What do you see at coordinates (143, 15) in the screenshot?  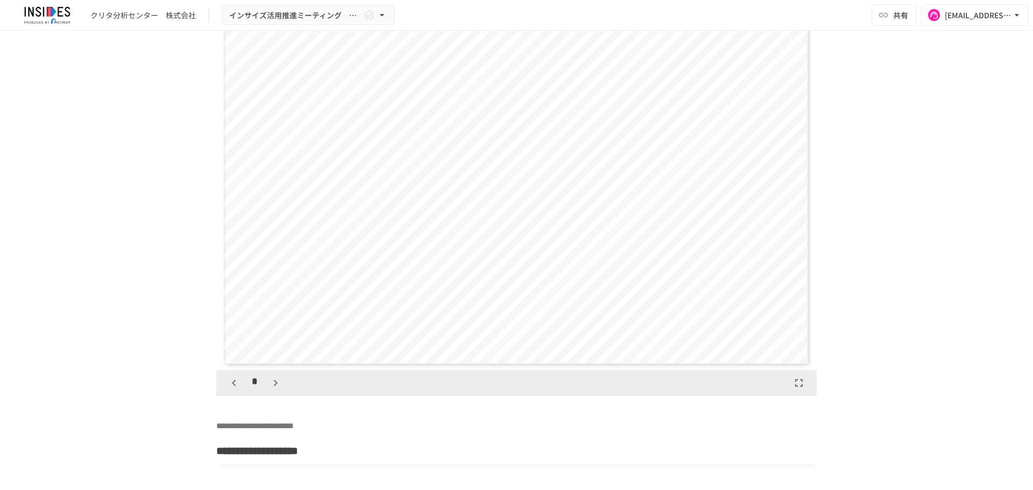 I see `div: クリタ分析センター 株式会社` at bounding box center [143, 15].